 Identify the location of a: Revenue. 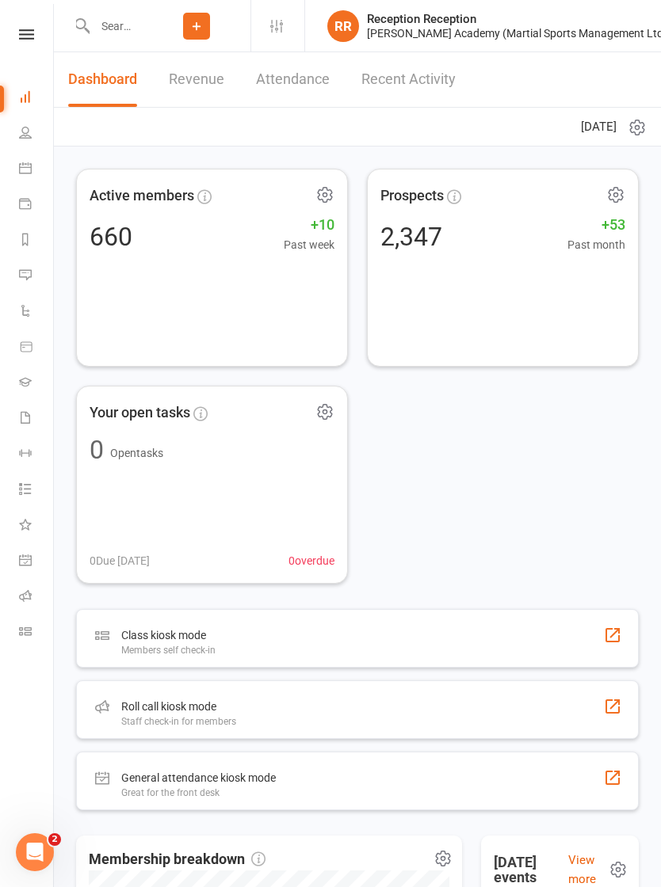
(196, 79).